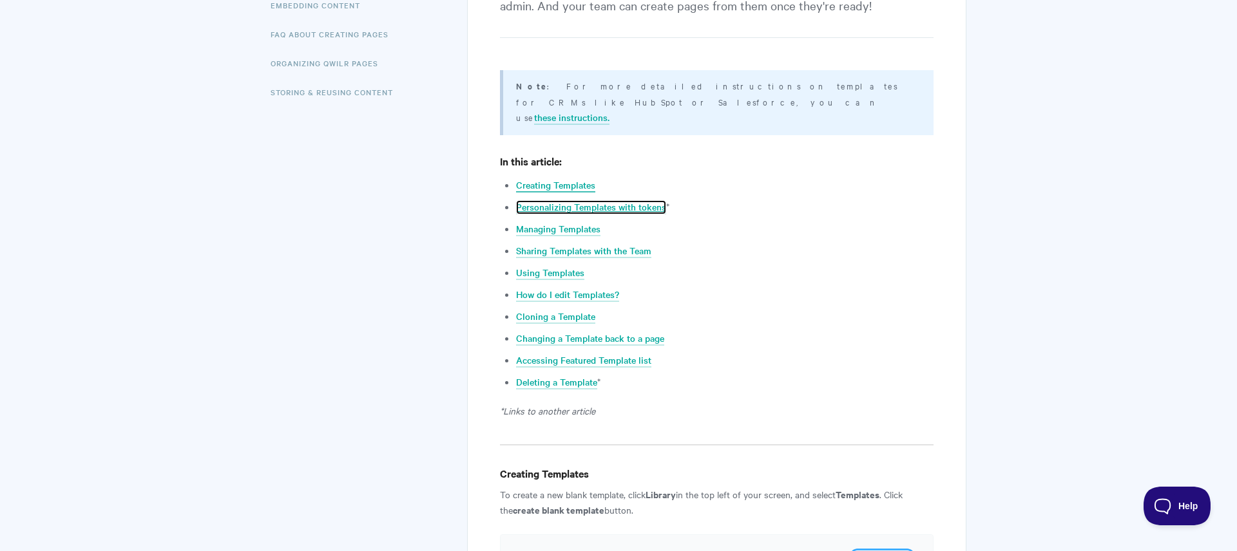 The width and height of the screenshot is (1237, 551). What do you see at coordinates (336, 92) in the screenshot?
I see `a: Storing & Reusing Content` at bounding box center [336, 92].